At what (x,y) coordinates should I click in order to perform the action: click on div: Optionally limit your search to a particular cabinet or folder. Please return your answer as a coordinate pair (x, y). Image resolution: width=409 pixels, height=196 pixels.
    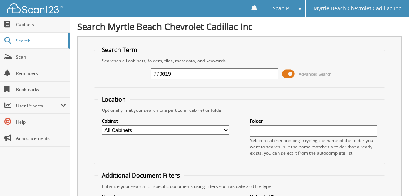
    Looking at the image, I should click on (239, 110).